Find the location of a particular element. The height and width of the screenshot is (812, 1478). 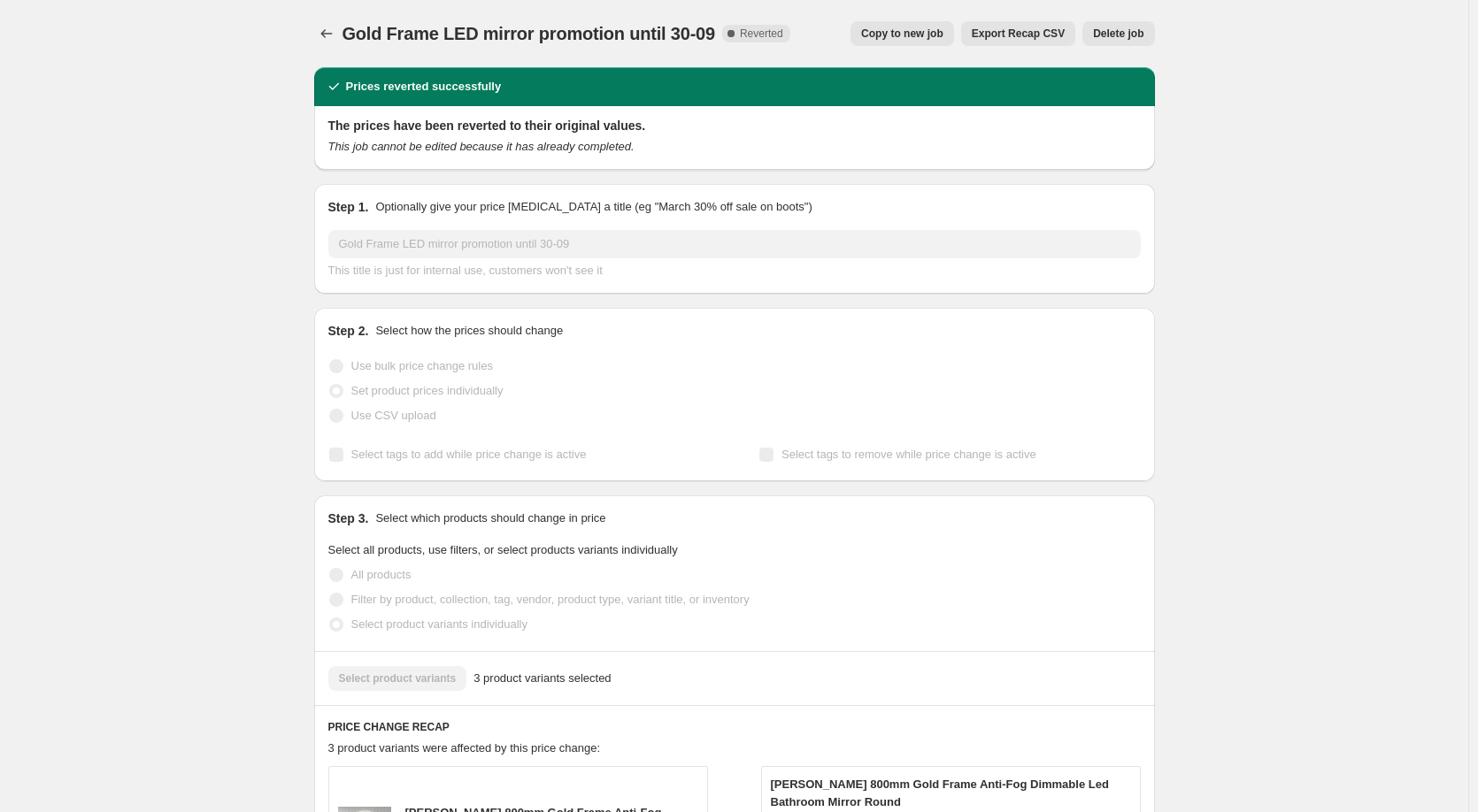

span: Use CSV upload is located at coordinates (393, 415).